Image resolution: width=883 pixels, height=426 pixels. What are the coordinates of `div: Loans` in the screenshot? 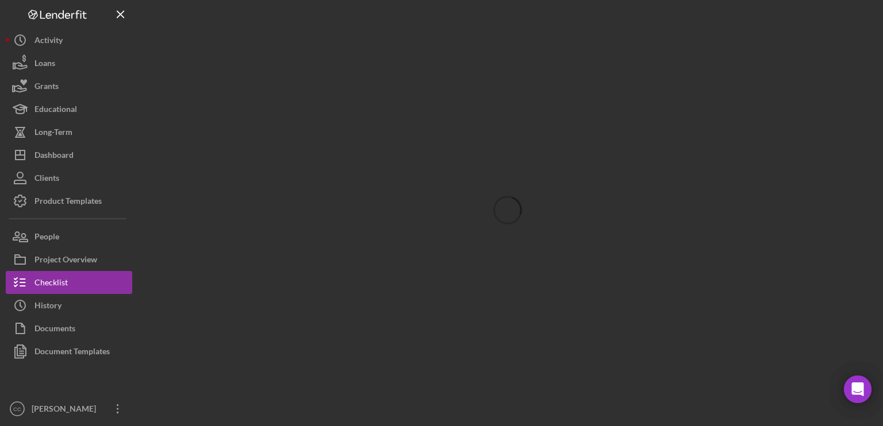 It's located at (45, 64).